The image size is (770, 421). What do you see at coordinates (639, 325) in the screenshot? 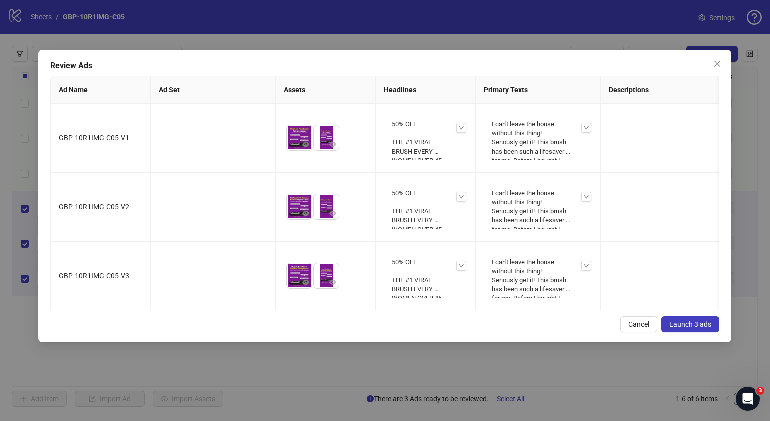
I see `span: Cancel` at bounding box center [639, 325].